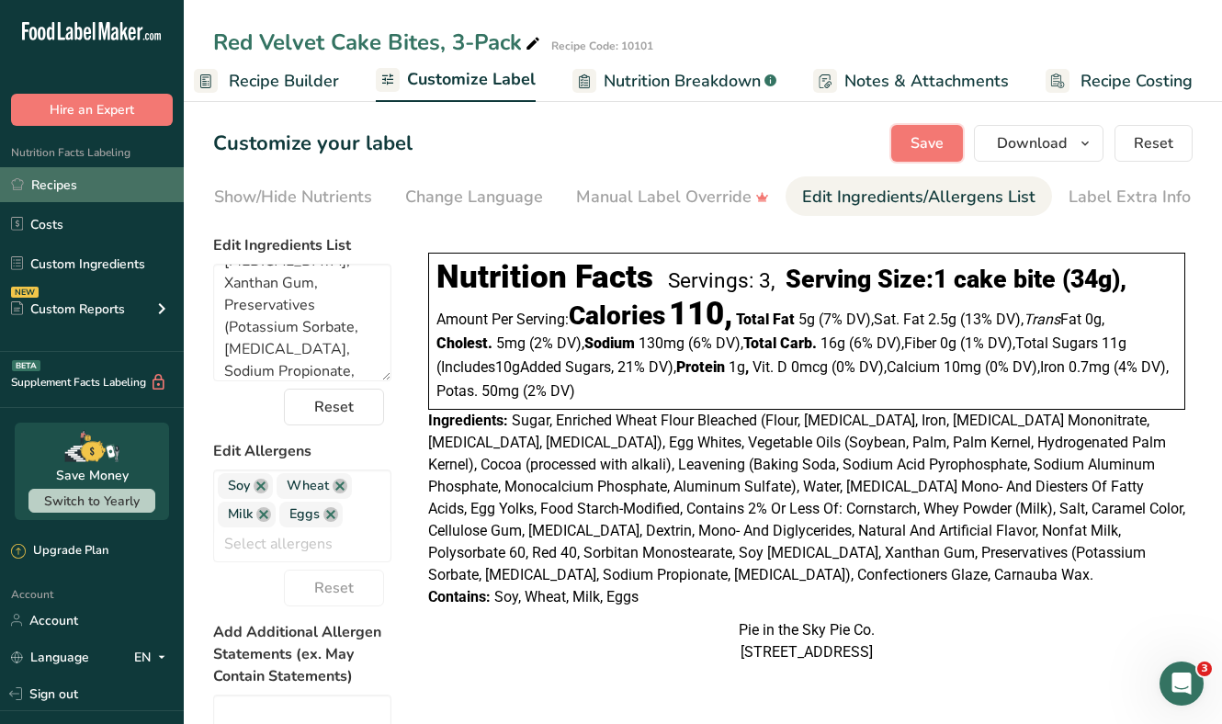 This screenshot has width=1222, height=724. Describe the element at coordinates (456, 390) in the screenshot. I see `span: Potas.` at that location.